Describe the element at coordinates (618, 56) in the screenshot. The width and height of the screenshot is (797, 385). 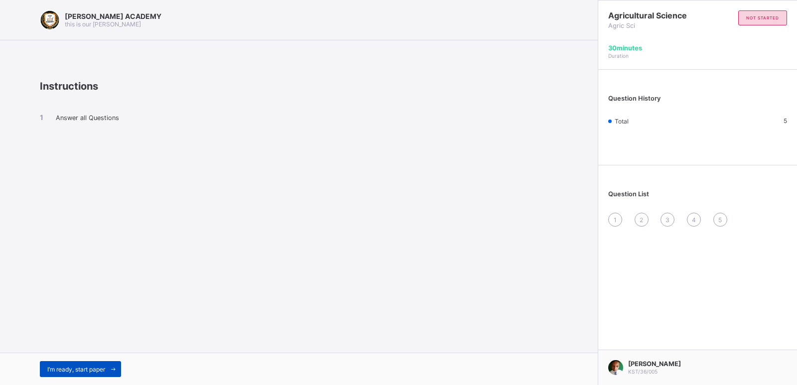
I see `span: Duration` at that location.